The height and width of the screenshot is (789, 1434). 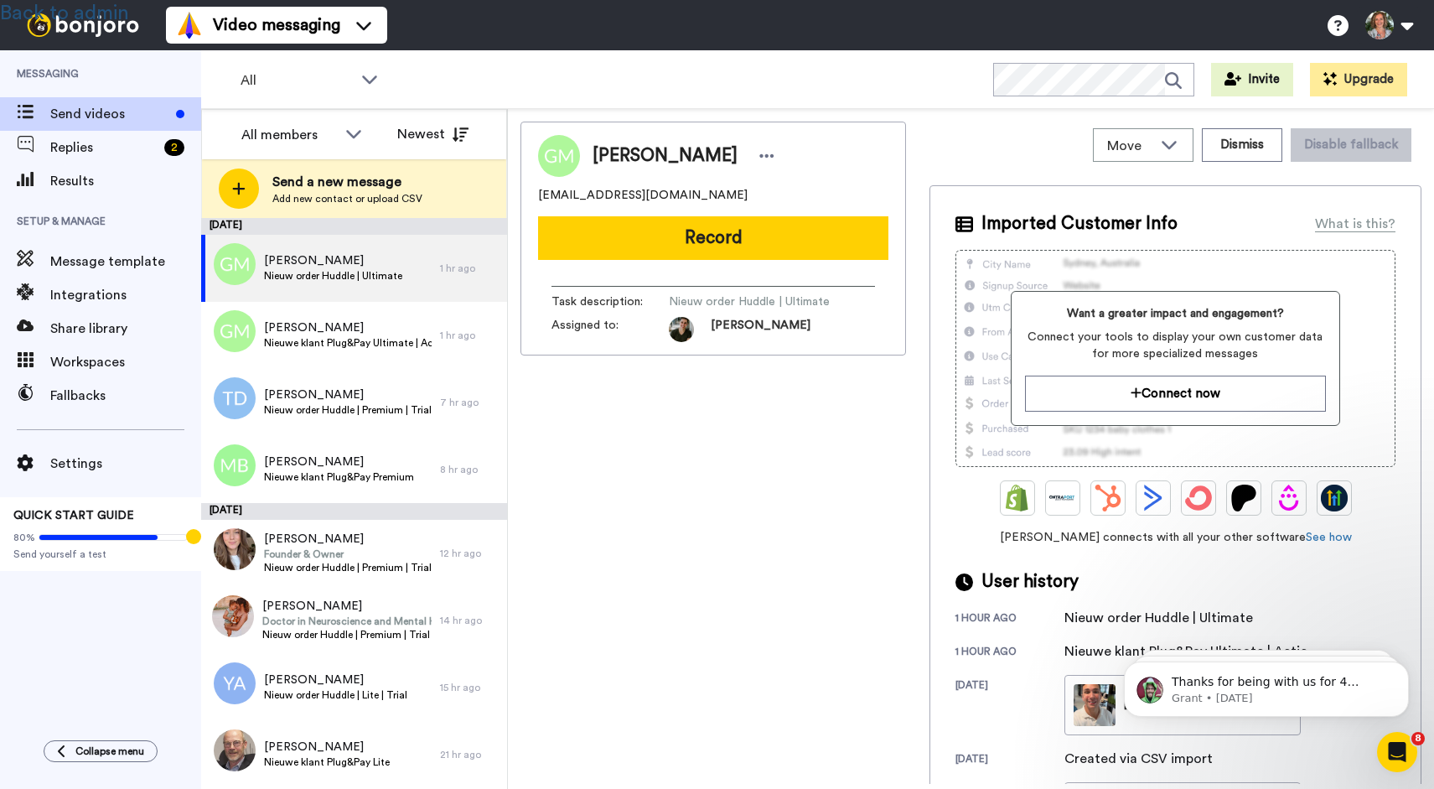 I want to click on img: 4a5e663a-2963-4df4-b446-d20d5a0ac067.jpg, so click(x=233, y=616).